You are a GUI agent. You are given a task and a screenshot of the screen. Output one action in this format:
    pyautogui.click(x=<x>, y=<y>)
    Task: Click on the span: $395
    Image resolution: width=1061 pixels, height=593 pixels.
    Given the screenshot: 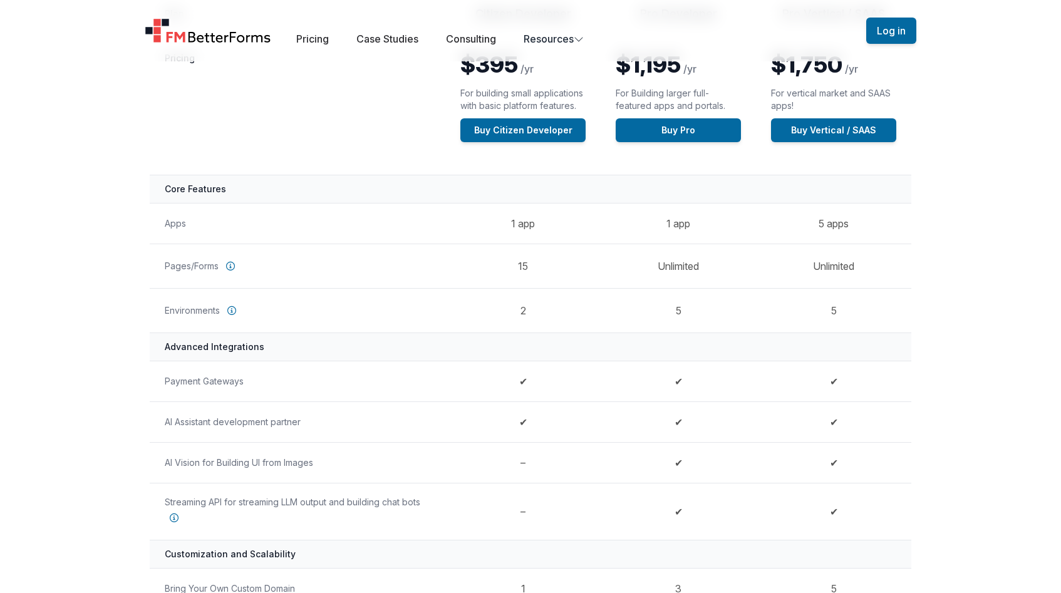 What is the action you would take?
    pyautogui.click(x=489, y=65)
    